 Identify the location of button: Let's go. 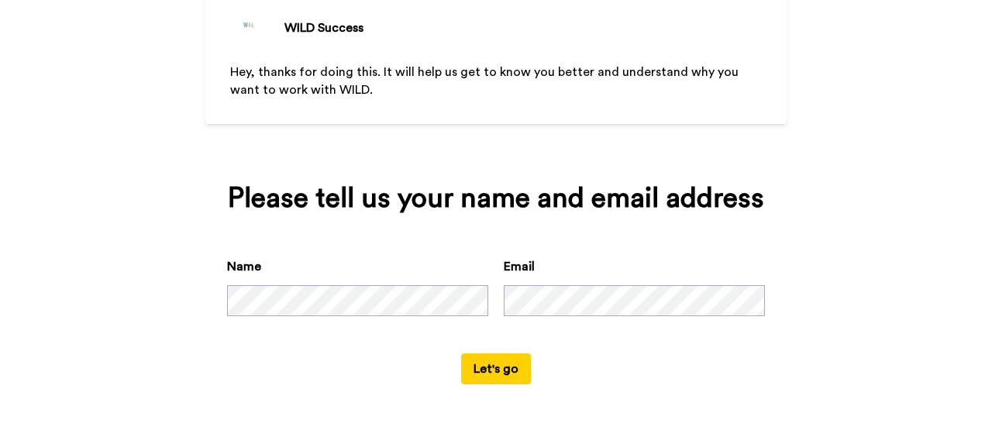
(496, 369).